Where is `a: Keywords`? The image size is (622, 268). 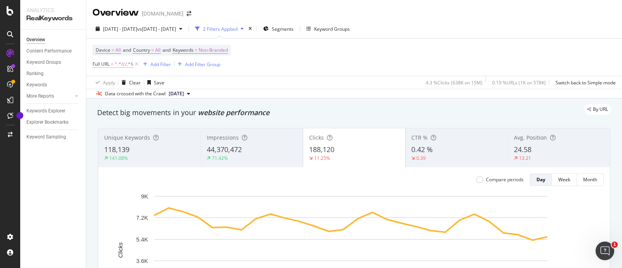
a: Keywords is located at coordinates (53, 85).